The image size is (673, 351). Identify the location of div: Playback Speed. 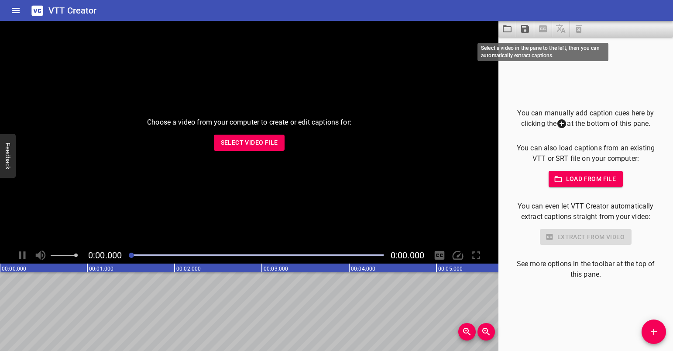
(458, 255).